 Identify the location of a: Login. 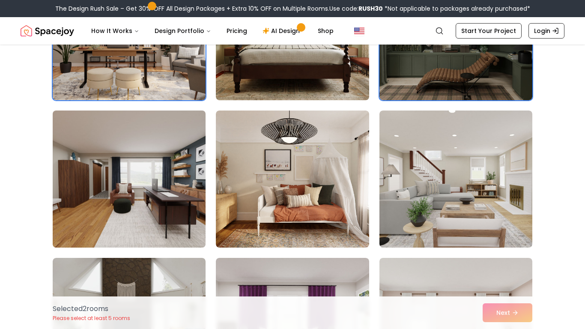
(546, 31).